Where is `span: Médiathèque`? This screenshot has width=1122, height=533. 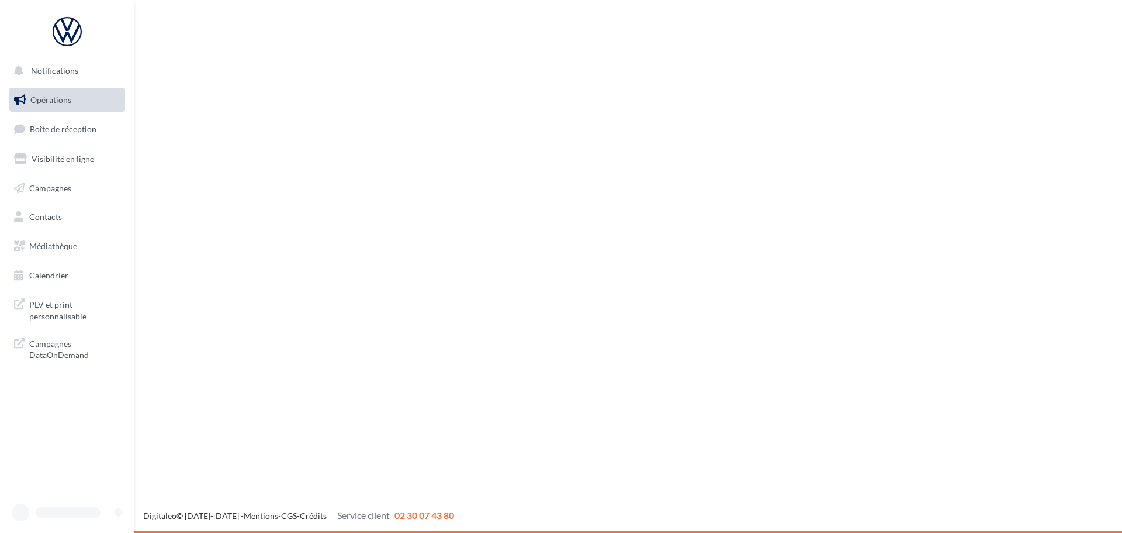
span: Médiathèque is located at coordinates (53, 246).